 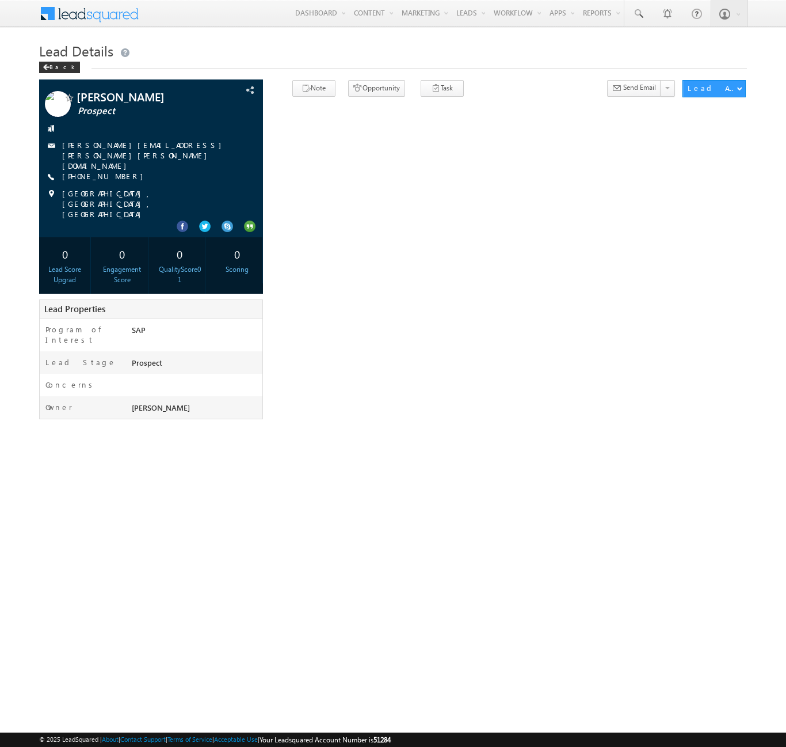 I want to click on button: Note, so click(x=314, y=88).